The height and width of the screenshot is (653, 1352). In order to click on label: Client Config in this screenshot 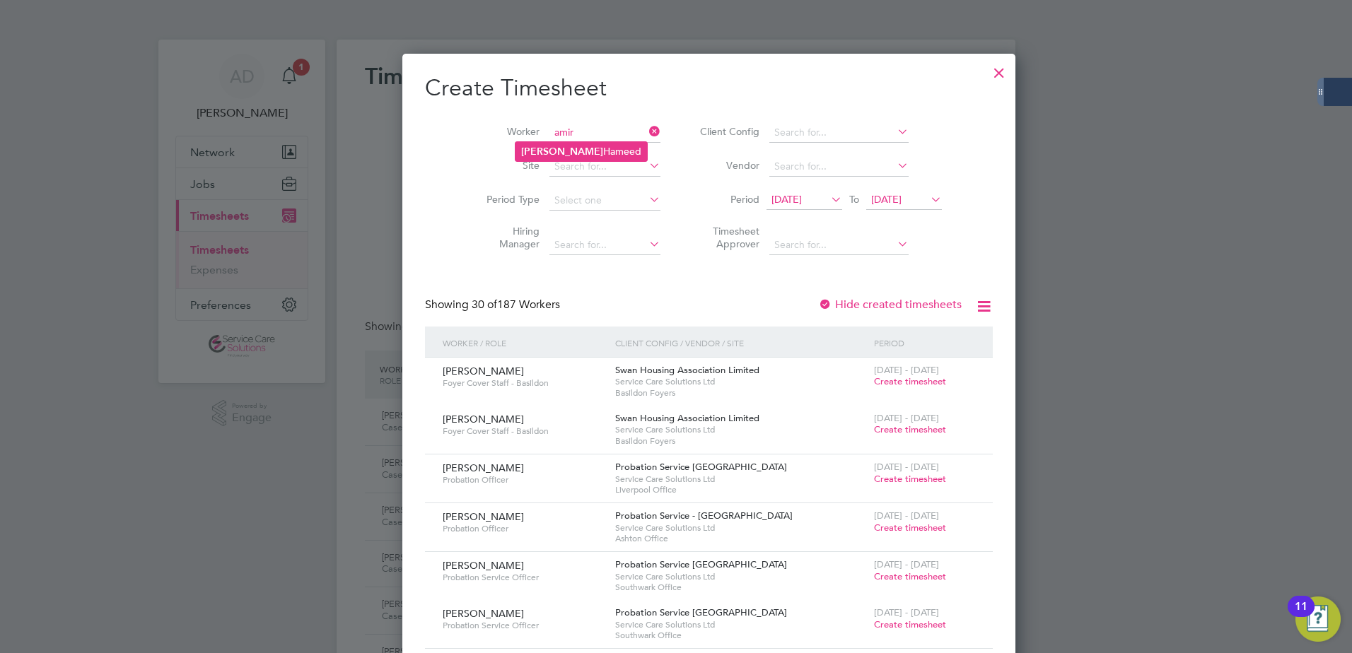, I will do `click(728, 132)`.